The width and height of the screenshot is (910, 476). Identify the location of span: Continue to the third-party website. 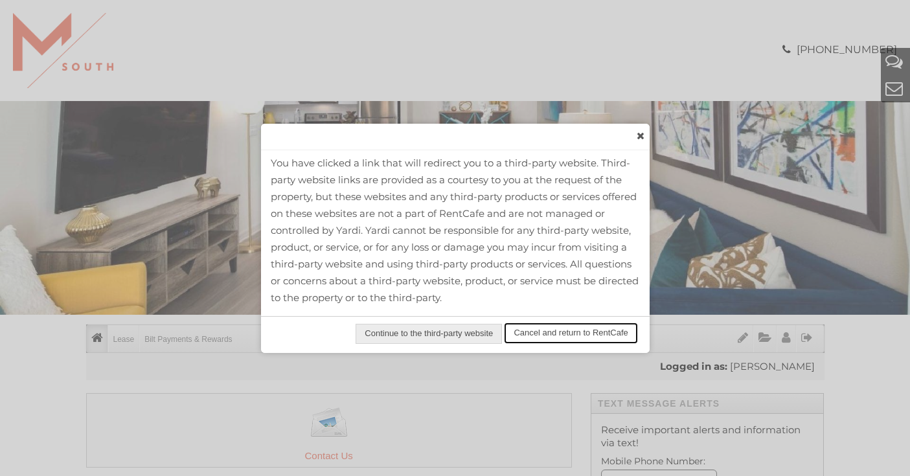
(429, 334).